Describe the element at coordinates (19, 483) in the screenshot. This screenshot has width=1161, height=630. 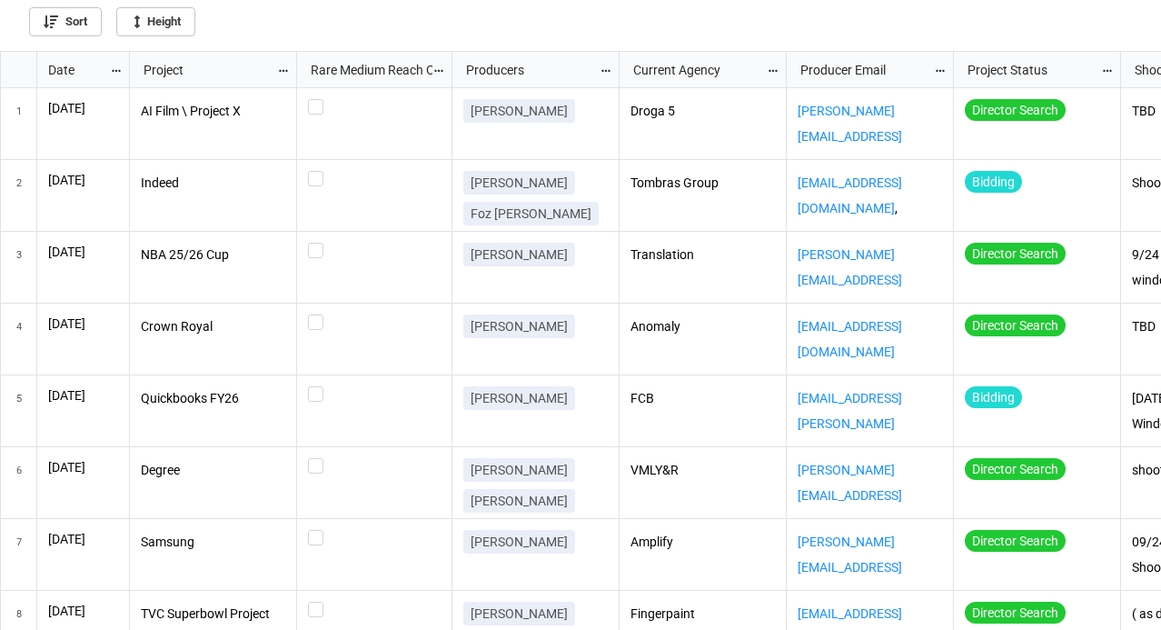
I see `span: 6` at that location.